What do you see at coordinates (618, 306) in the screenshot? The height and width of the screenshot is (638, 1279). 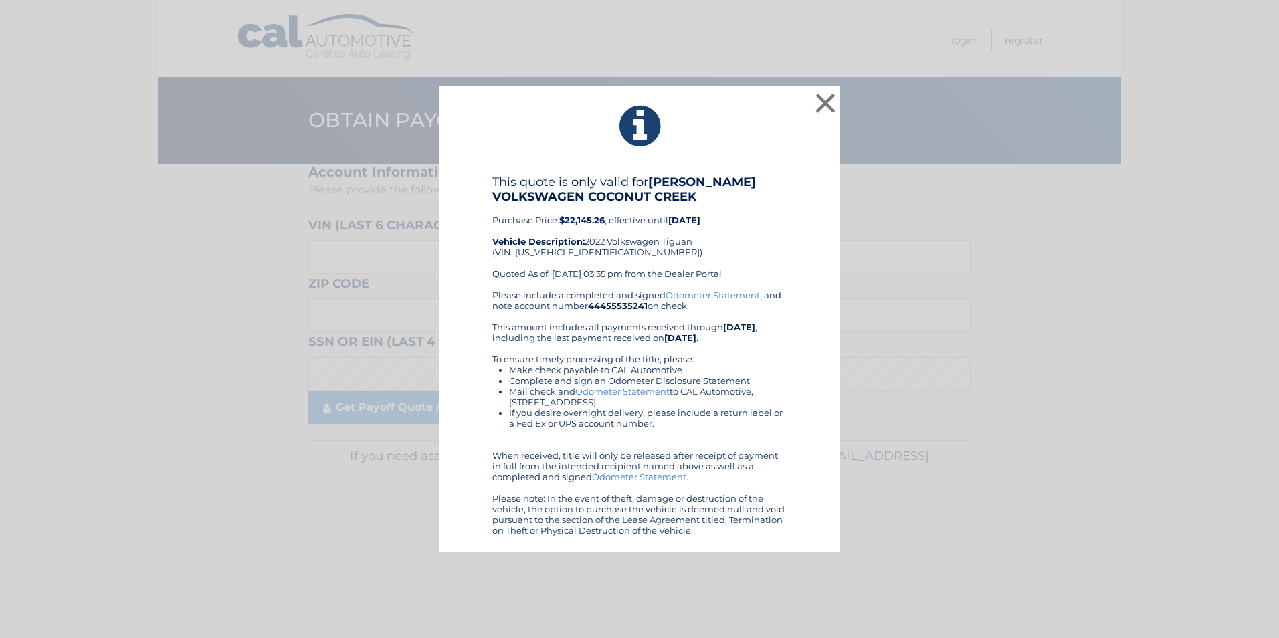 I see `b: 44455535241` at bounding box center [618, 306].